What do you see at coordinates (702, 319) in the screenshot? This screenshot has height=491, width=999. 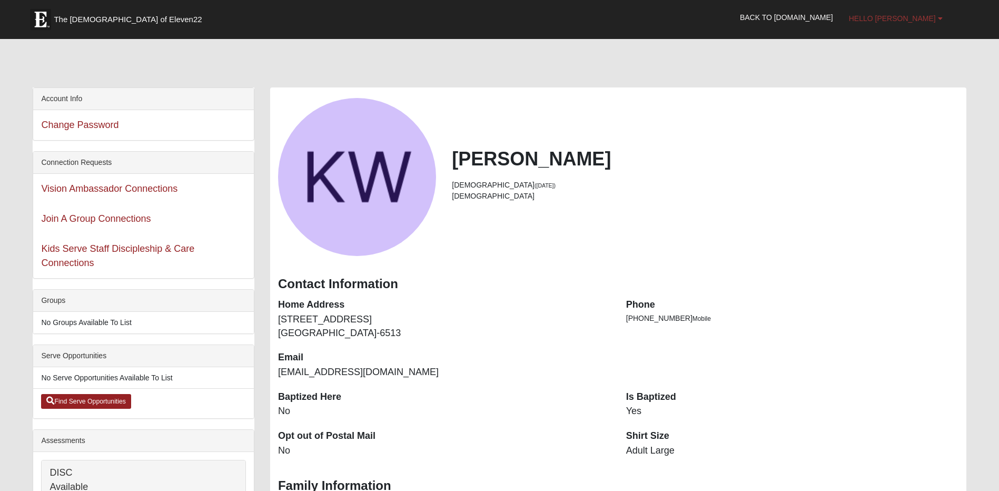 I see `span: Mobile` at bounding box center [702, 319].